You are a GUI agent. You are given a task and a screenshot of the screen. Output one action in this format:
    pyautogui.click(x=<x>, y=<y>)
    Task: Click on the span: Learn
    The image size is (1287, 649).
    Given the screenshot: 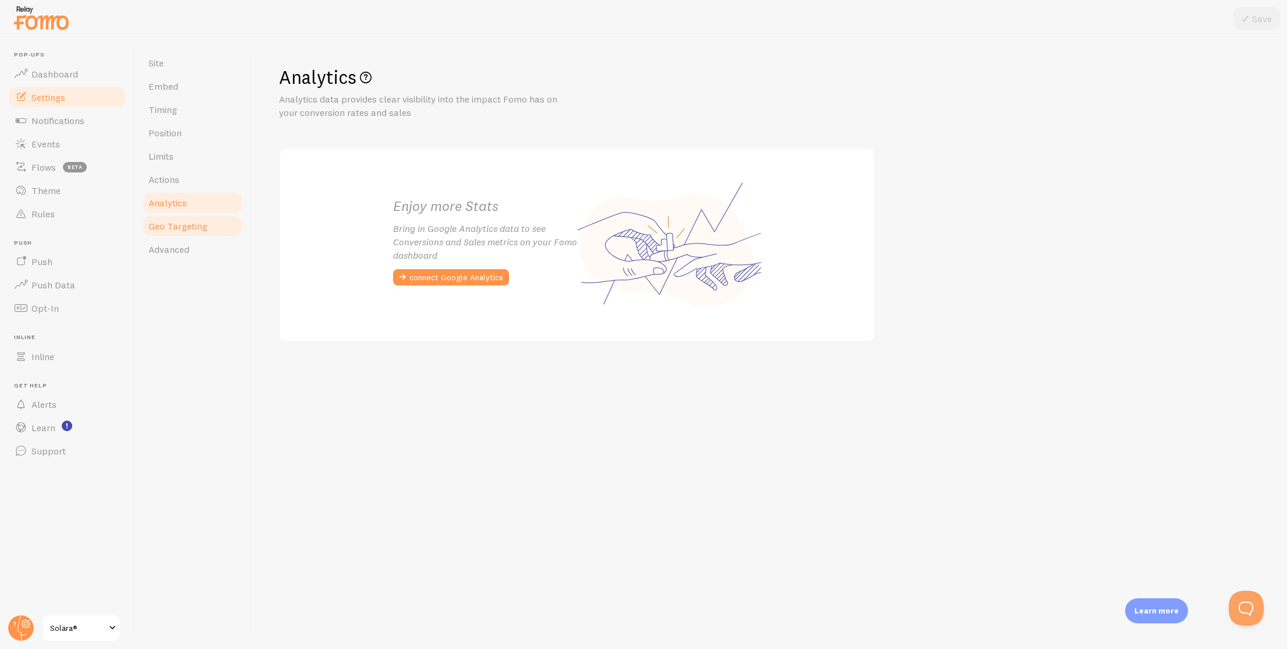 What is the action you would take?
    pyautogui.click(x=43, y=427)
    